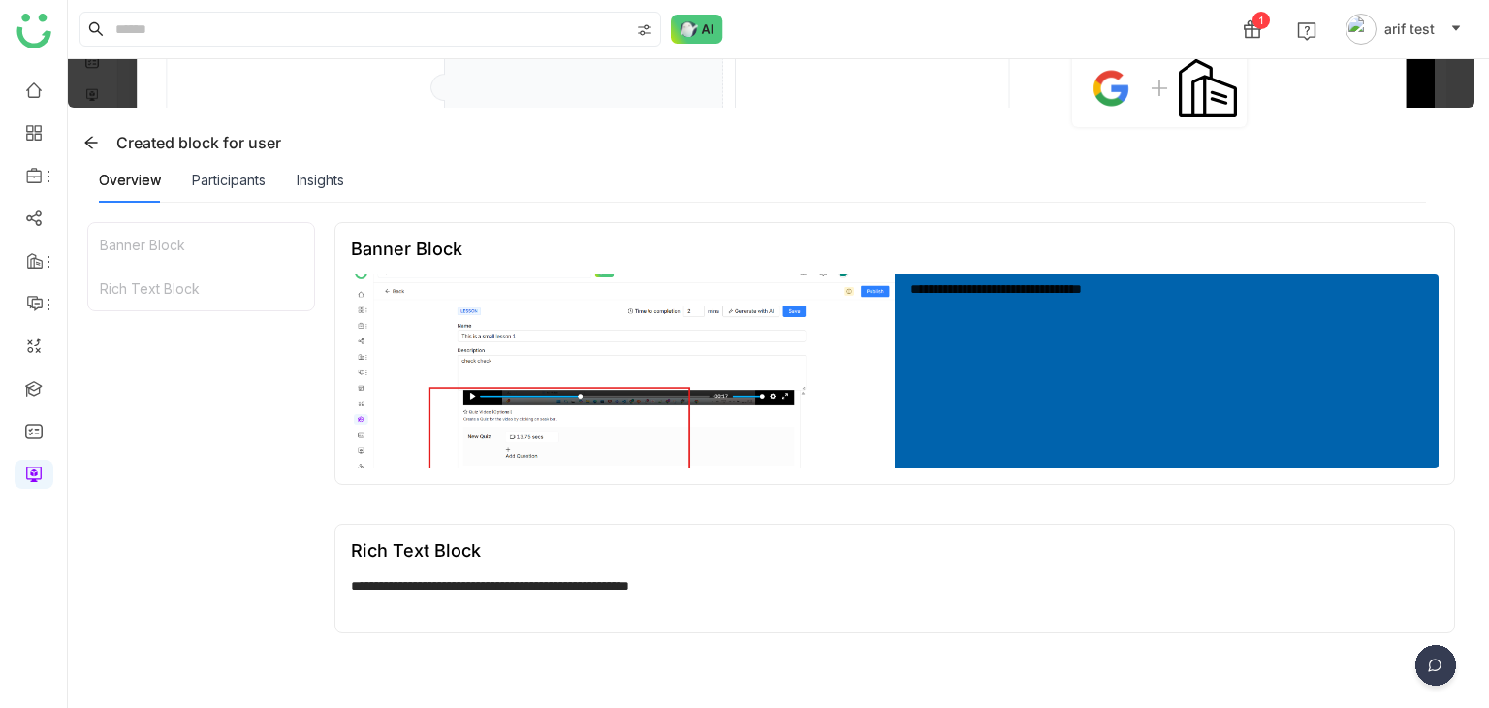  I want to click on div: Insights, so click(320, 180).